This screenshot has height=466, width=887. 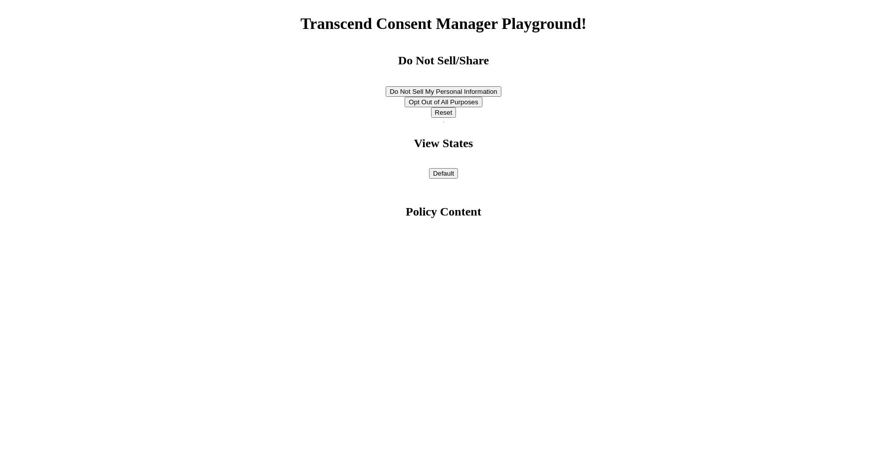 What do you see at coordinates (443, 60) in the screenshot?
I see `h2: Do Not Sell/Share` at bounding box center [443, 60].